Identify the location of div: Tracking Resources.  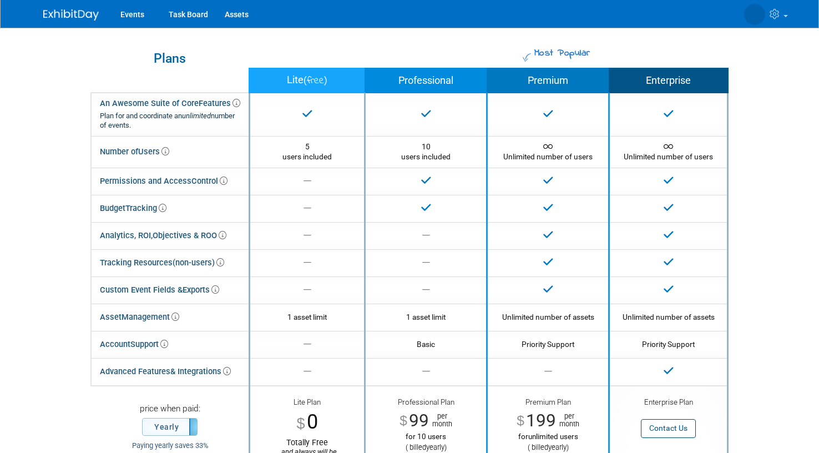
(162, 263).